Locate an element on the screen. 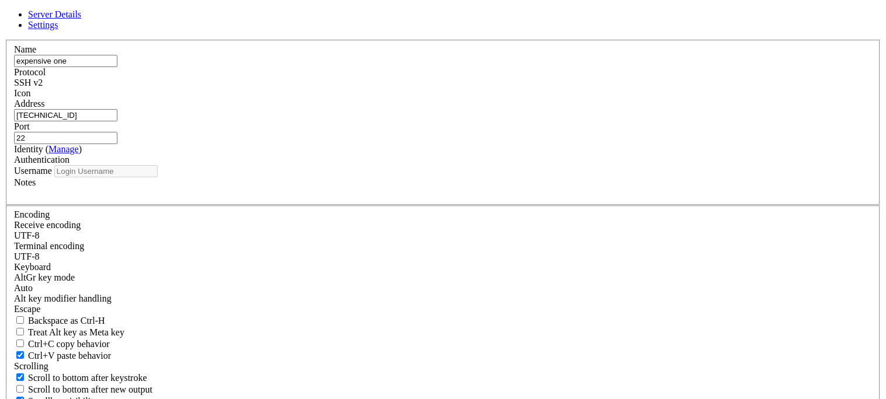 The height and width of the screenshot is (399, 886). label: The default terminal encoding. ISO-2022 enables character map translations (like graphics maps). ... is located at coordinates (49, 246).